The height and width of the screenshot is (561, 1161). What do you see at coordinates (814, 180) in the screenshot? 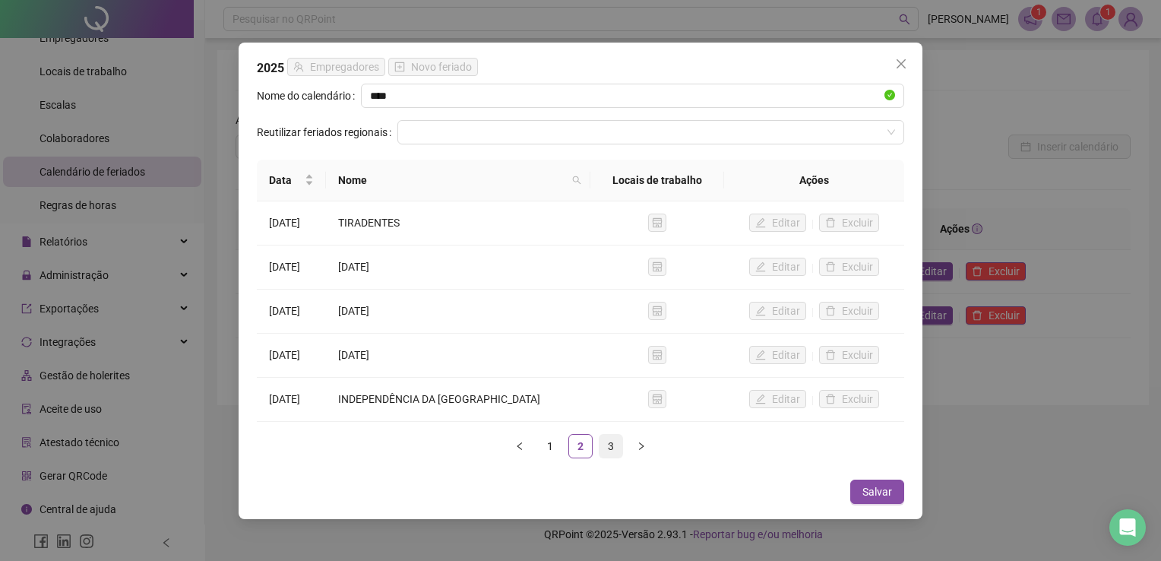
I see `div: Ações` at bounding box center [814, 180].